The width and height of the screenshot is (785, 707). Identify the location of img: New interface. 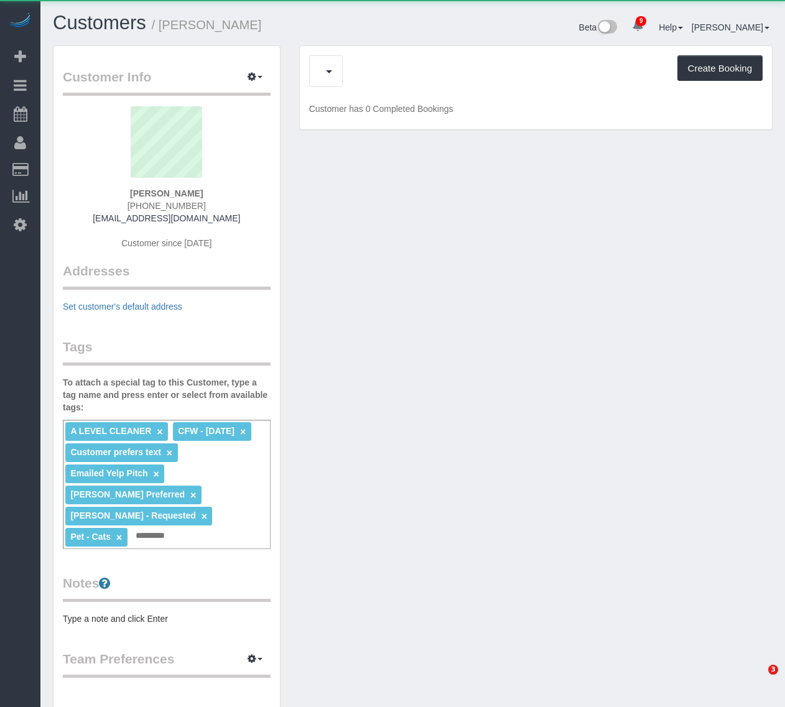
(606, 28).